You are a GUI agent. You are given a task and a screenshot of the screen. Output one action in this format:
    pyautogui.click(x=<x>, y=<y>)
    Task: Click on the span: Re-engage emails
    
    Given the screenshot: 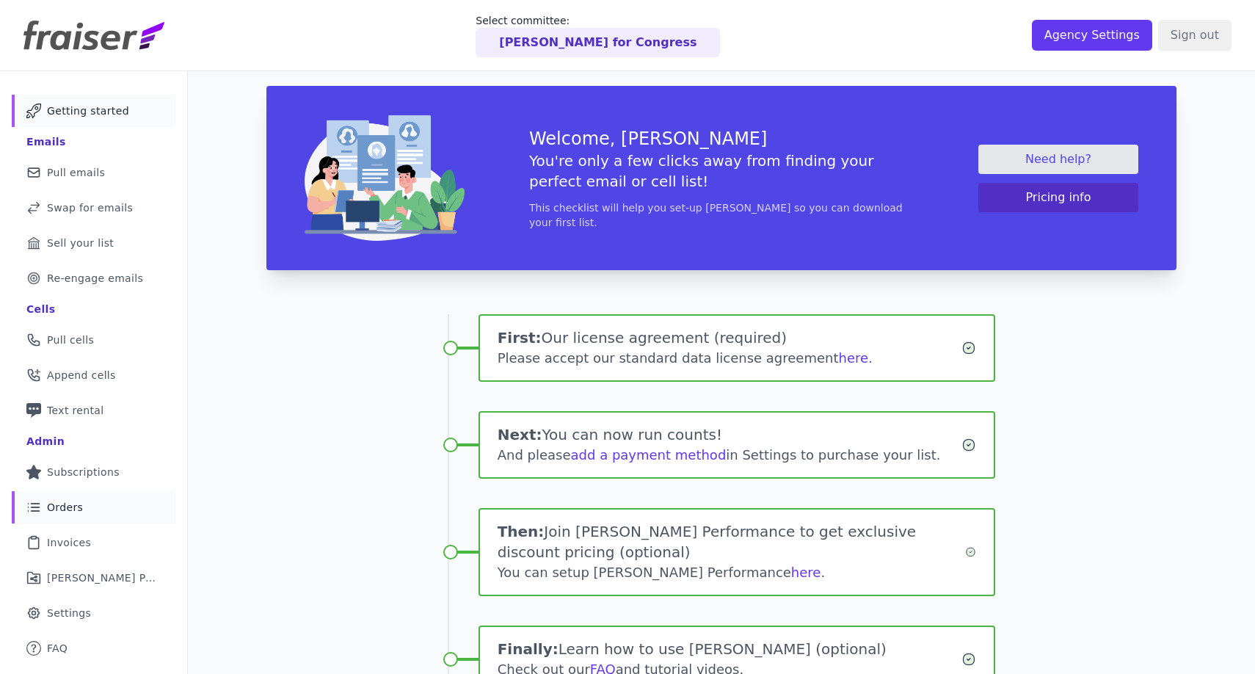 What is the action you would take?
    pyautogui.click(x=95, y=278)
    